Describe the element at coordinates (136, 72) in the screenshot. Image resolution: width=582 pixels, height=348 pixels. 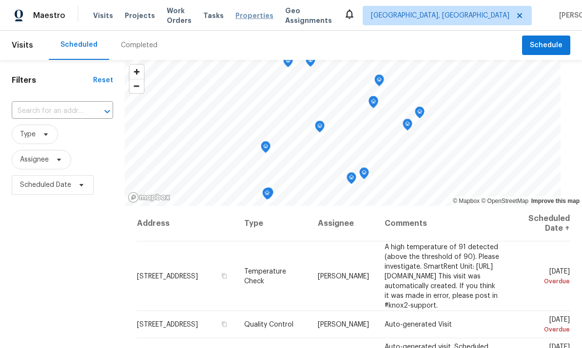
I see `button: Zoom in` at that location.